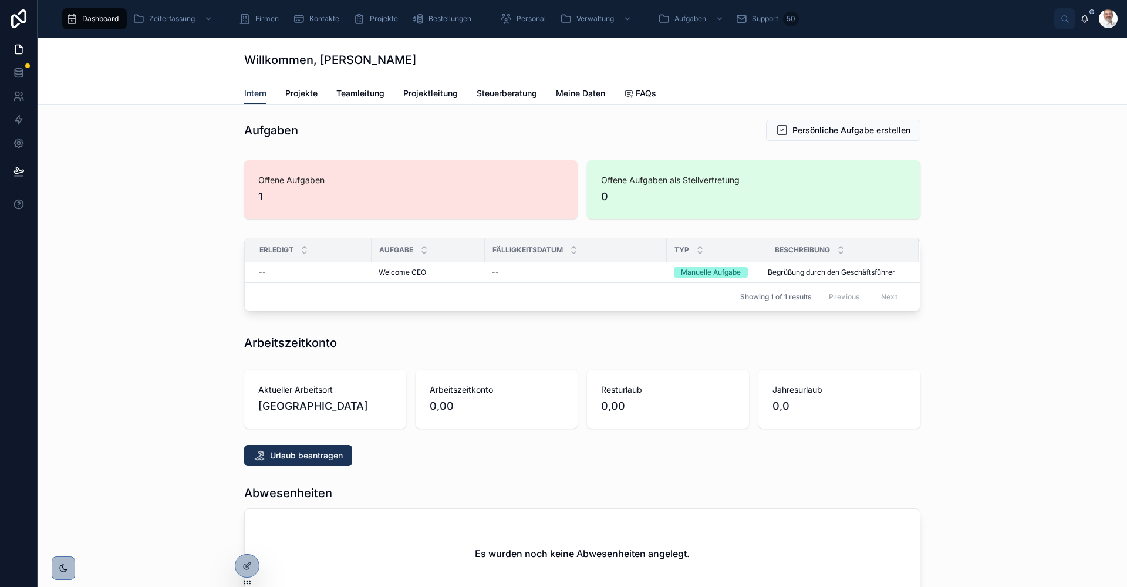  Describe the element at coordinates (430, 95) in the screenshot. I see `a: Projektleitung` at that location.